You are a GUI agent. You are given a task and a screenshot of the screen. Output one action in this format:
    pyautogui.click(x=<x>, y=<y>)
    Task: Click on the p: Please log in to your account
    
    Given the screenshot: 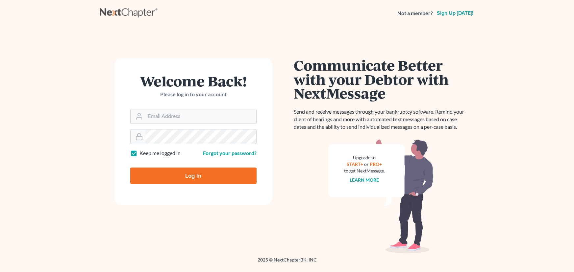 What is the action you would take?
    pyautogui.click(x=193, y=94)
    